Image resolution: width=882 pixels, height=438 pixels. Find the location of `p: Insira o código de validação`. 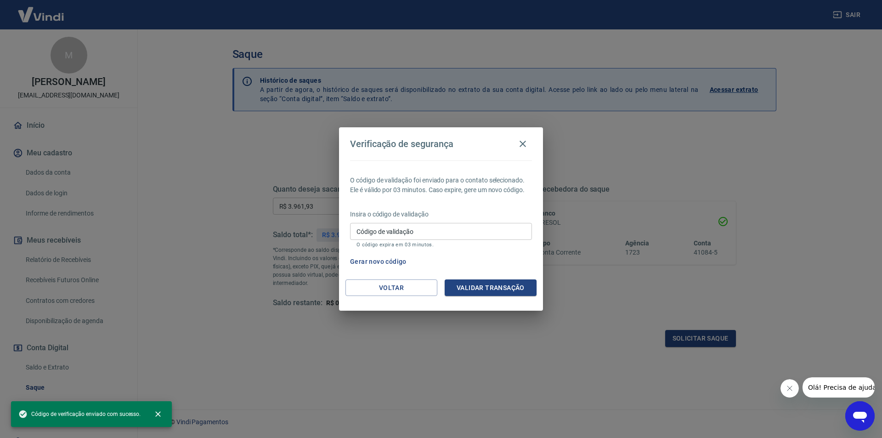

p: Insira o código de validação is located at coordinates (441, 214).